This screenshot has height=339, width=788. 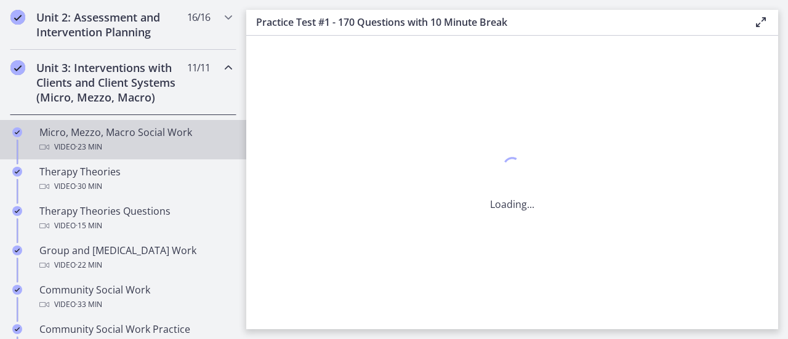 I want to click on div: Therapy Theories, so click(x=135, y=179).